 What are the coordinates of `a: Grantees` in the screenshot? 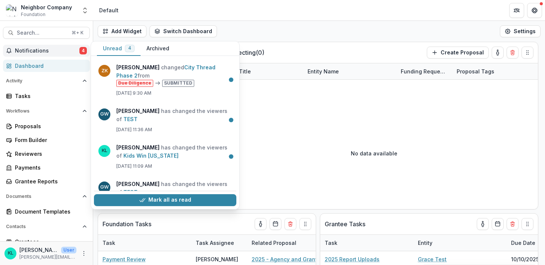 It's located at (46, 242).